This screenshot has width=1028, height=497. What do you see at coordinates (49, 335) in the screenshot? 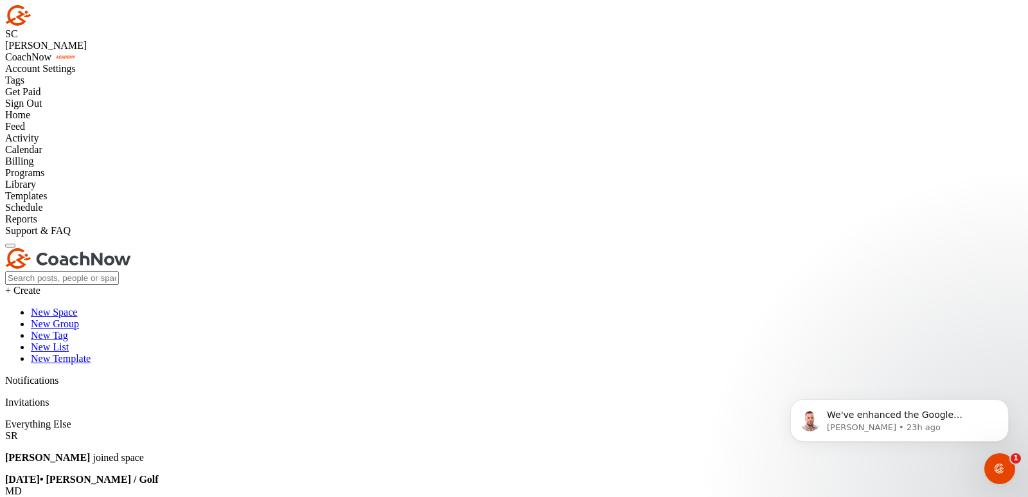
I see `a: New Tag` at bounding box center [49, 335].